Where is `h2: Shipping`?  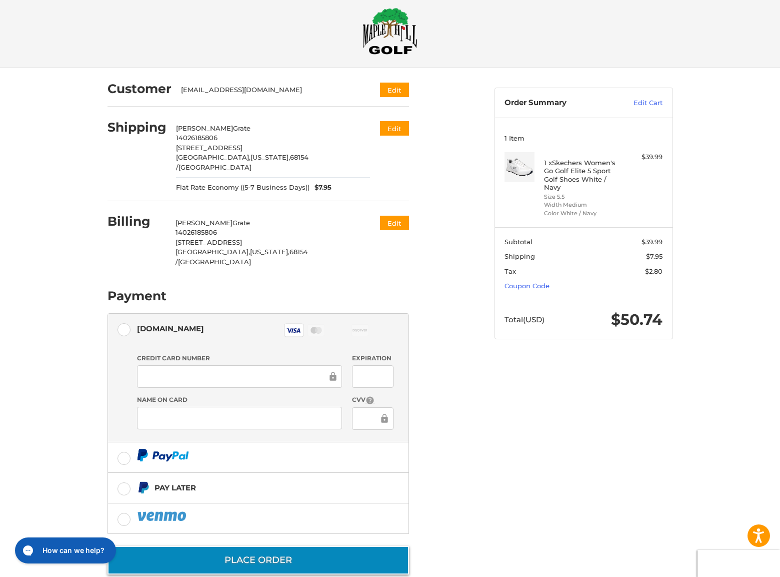 h2: Shipping is located at coordinates (137, 127).